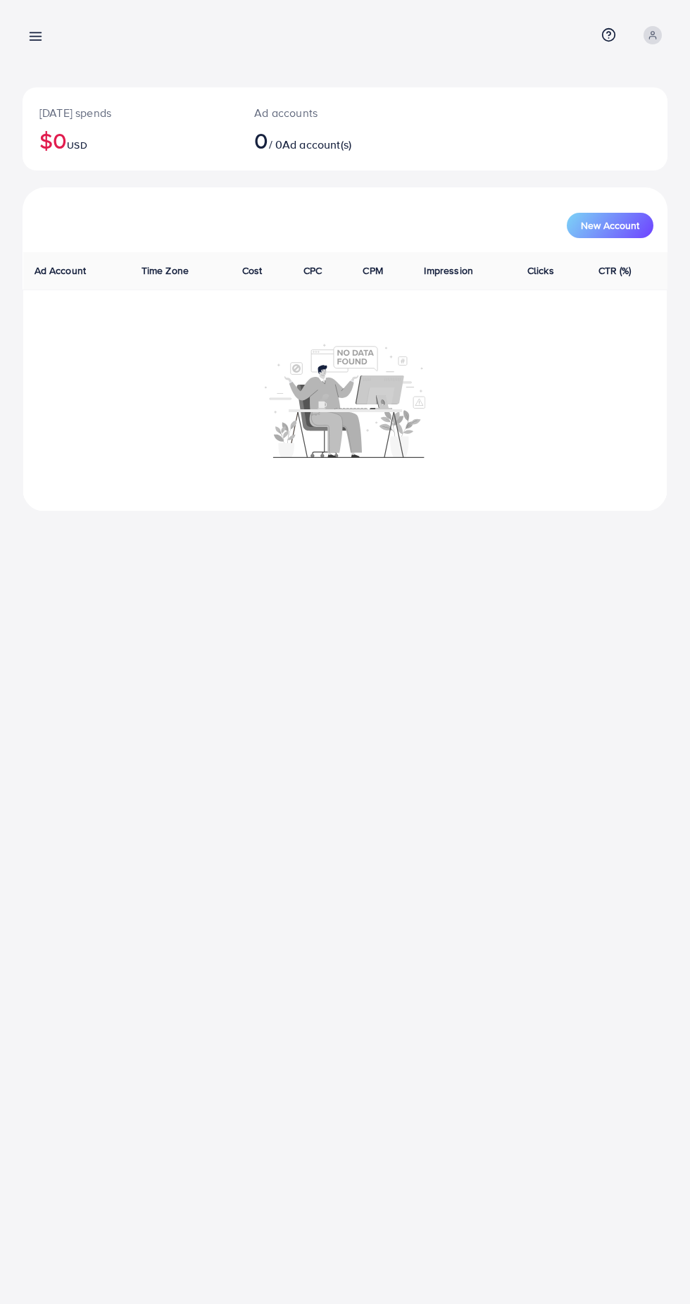 The image size is (690, 1304). What do you see at coordinates (610, 225) in the screenshot?
I see `button: New Account` at bounding box center [610, 225].